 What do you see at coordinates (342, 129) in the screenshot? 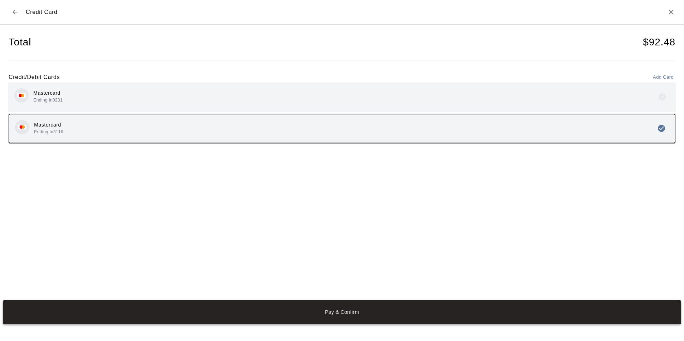
I see `button: Credit card brand logoMastercardEnding in3118` at bounding box center [342, 129].